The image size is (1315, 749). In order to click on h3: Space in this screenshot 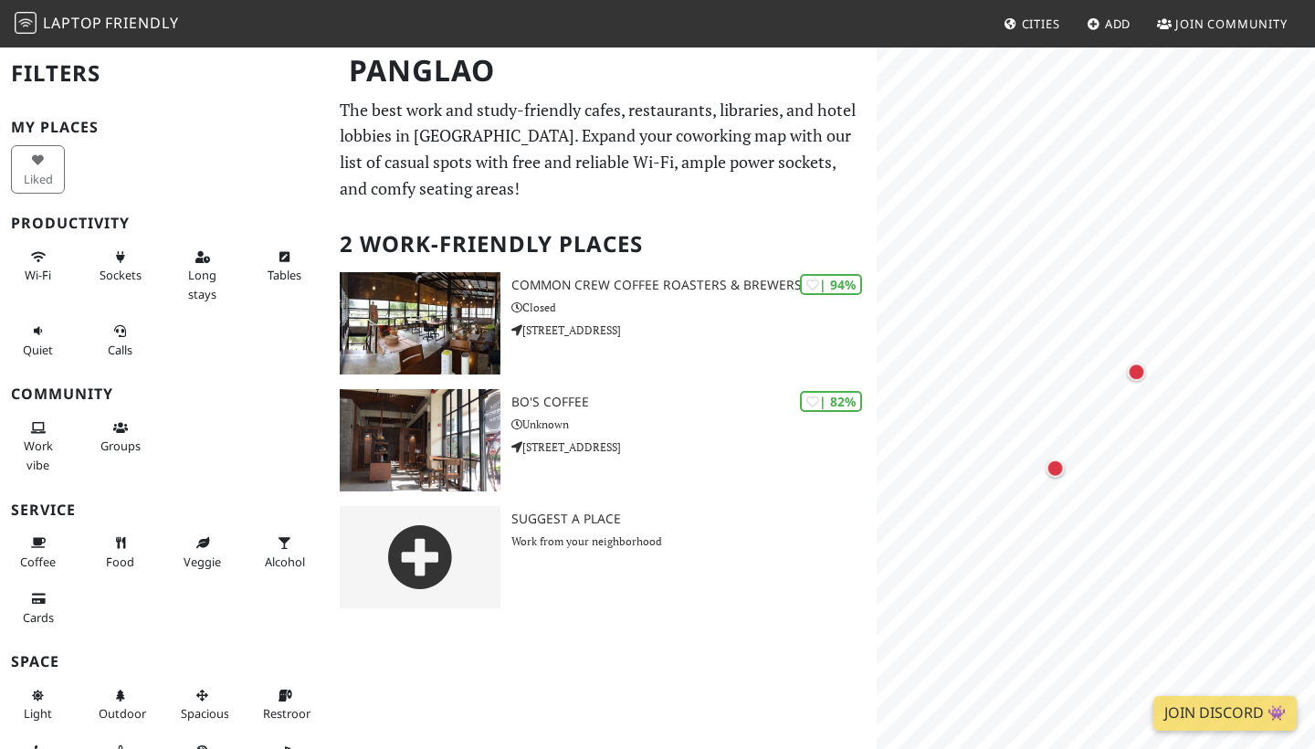, I will do `click(164, 661)`.